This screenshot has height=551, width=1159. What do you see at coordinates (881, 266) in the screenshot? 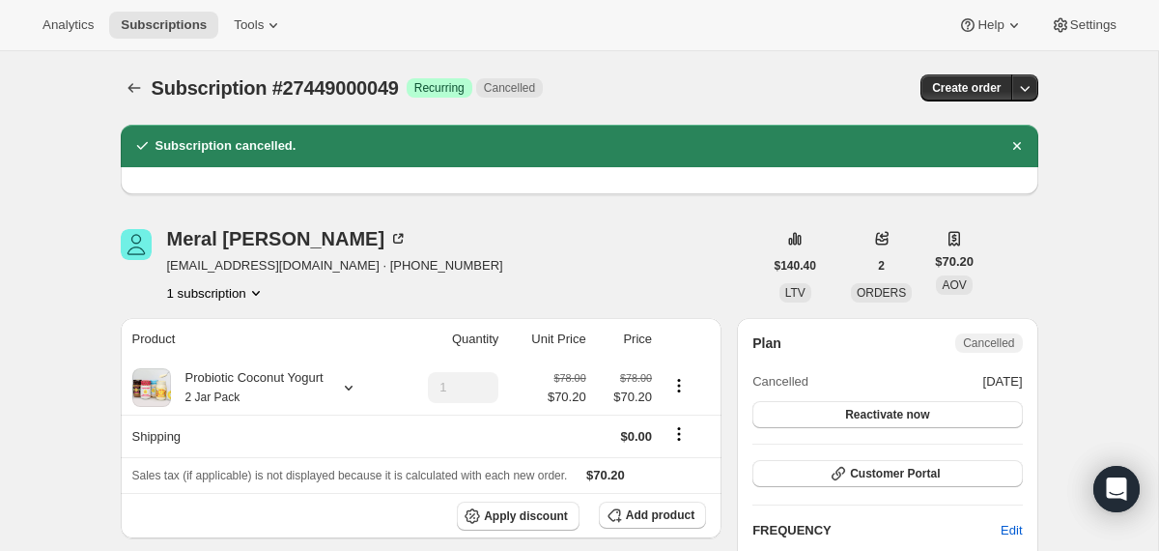
I see `span: 2` at bounding box center [881, 266].